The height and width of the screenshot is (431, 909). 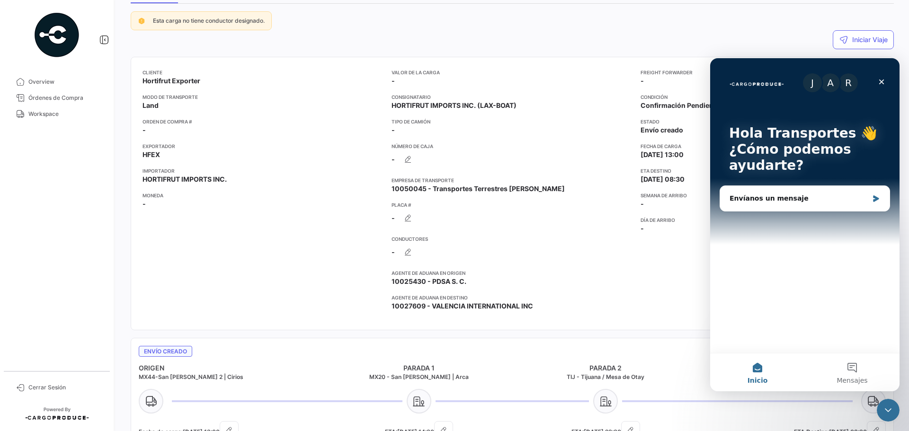 What do you see at coordinates (57, 82) in the screenshot?
I see `a: Overview` at bounding box center [57, 82].